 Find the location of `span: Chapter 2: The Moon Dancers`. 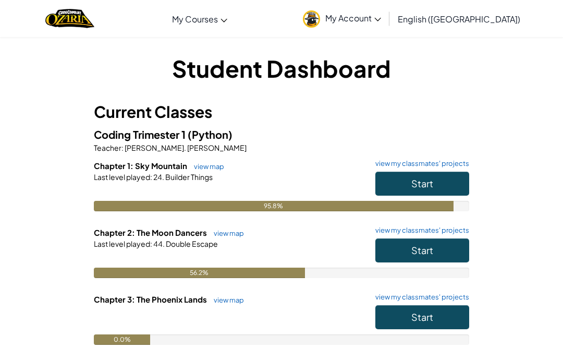

span: Chapter 2: The Moon Dancers is located at coordinates (151, 232).